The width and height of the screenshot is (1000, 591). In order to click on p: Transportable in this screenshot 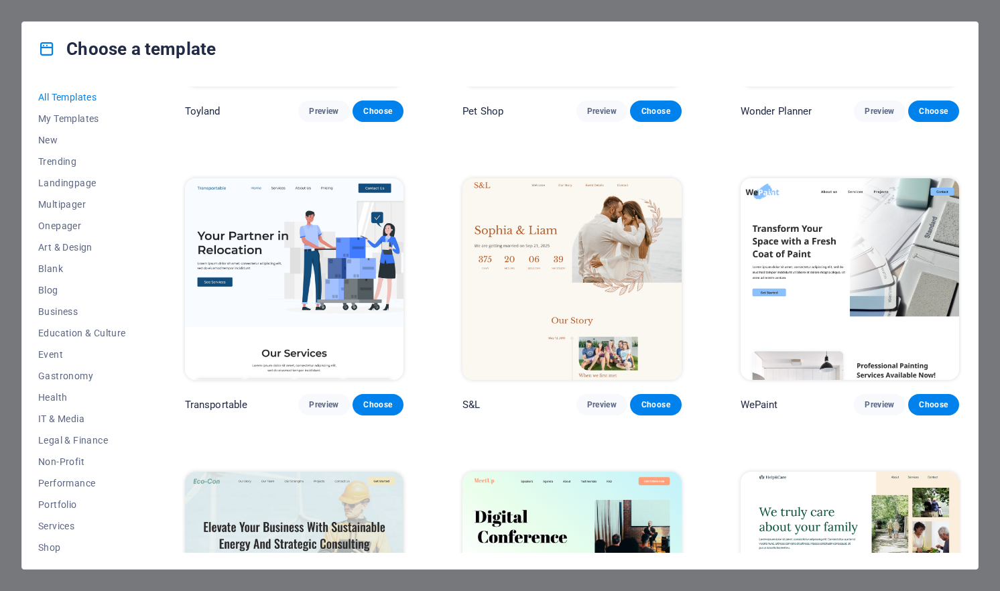, I will do `click(216, 405)`.